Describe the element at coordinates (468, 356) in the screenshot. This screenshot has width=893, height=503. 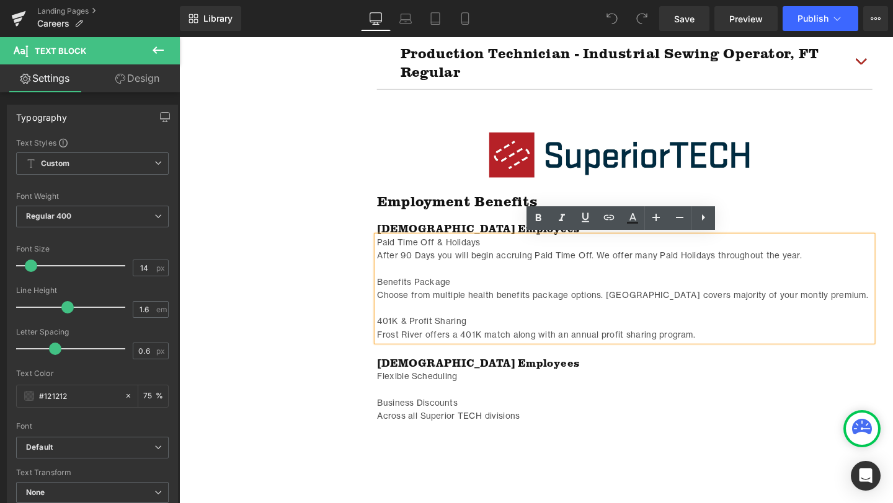
I see `p: Flexible Scheduling` at that location.